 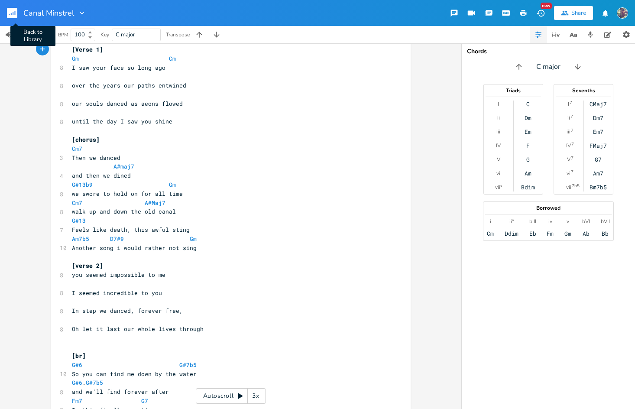 What do you see at coordinates (569, 187) in the screenshot?
I see `div: vii` at bounding box center [569, 187].